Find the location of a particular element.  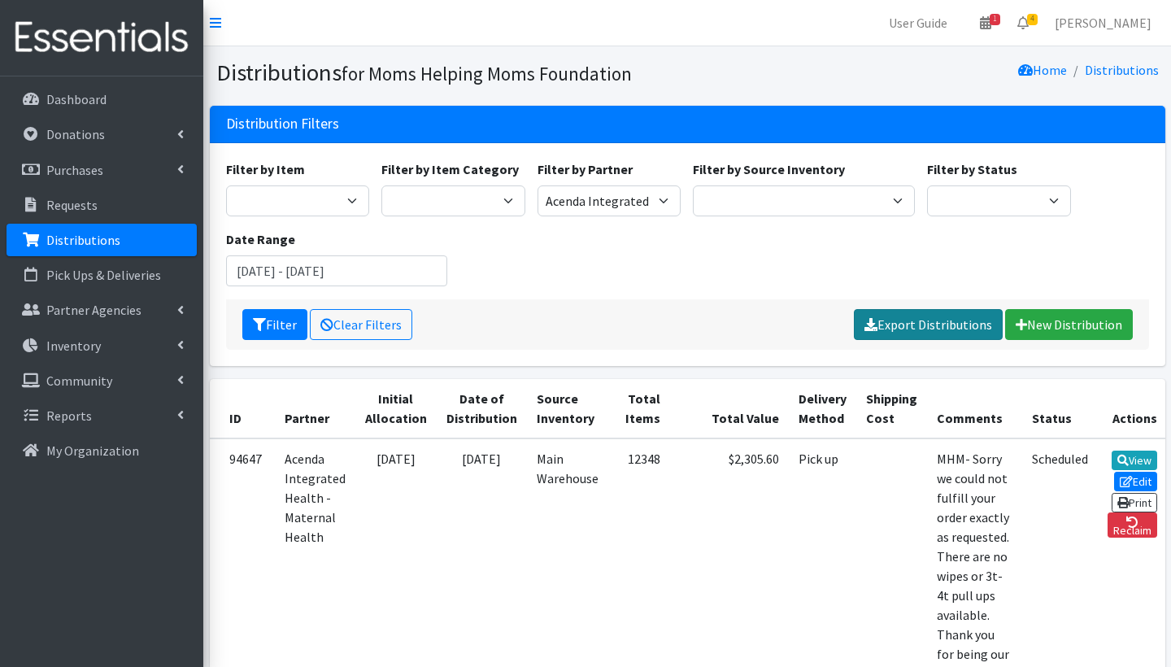

a: User Guide is located at coordinates (918, 23).